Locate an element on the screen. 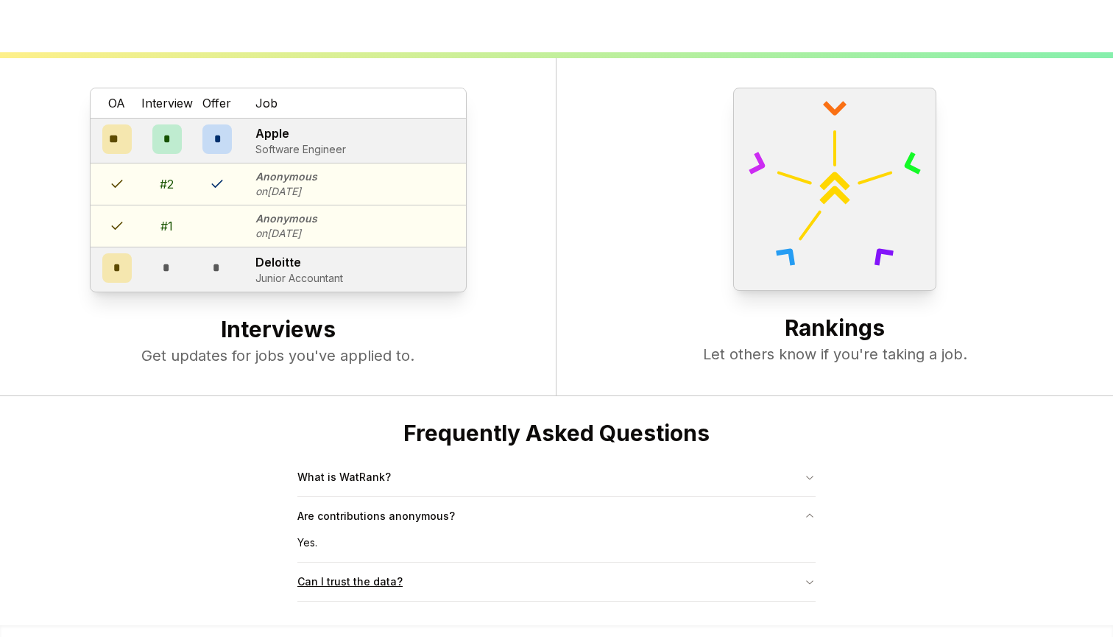 The width and height of the screenshot is (1113, 637). h2: Interviews is located at coordinates (278, 331).